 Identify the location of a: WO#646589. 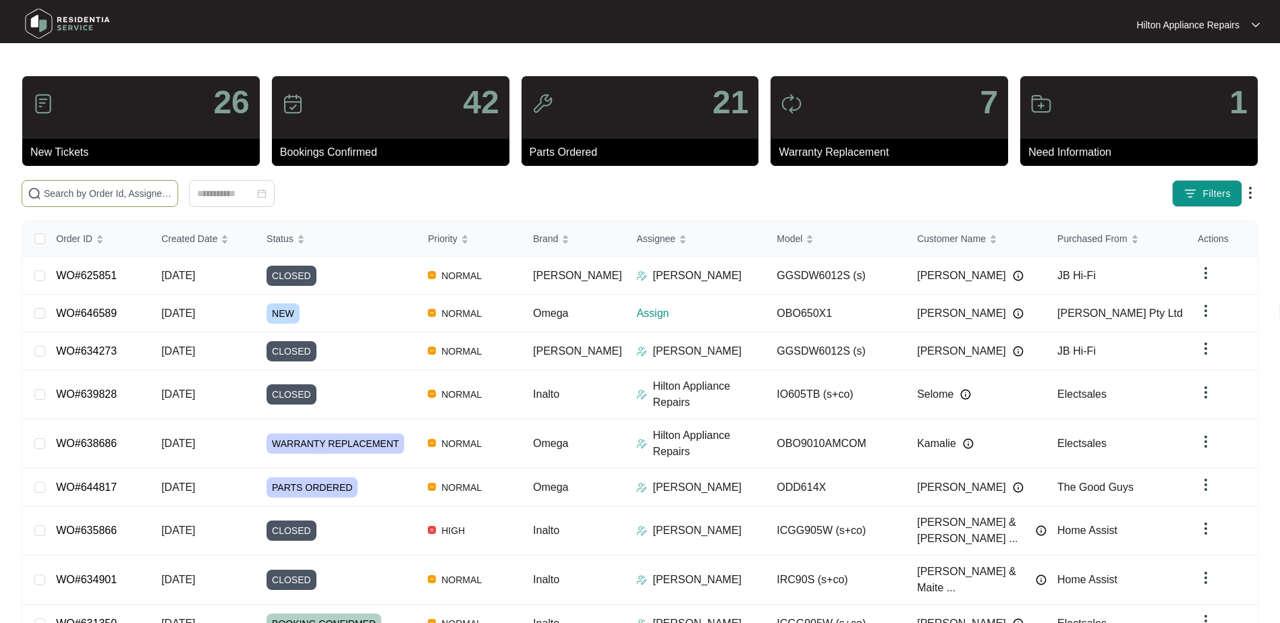
(86, 313).